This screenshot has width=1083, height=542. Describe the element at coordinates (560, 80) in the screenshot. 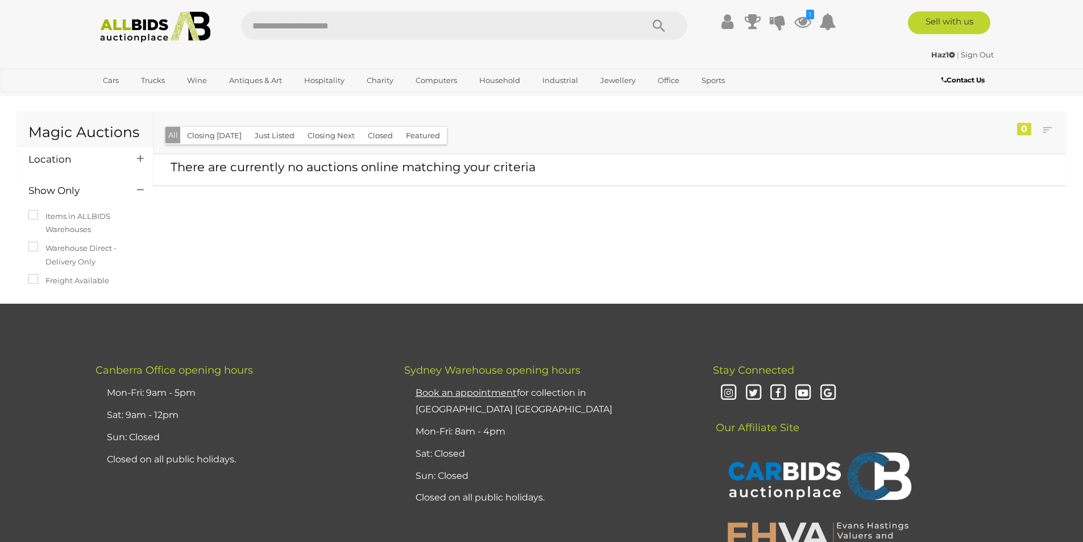

I see `a: Industrial` at that location.